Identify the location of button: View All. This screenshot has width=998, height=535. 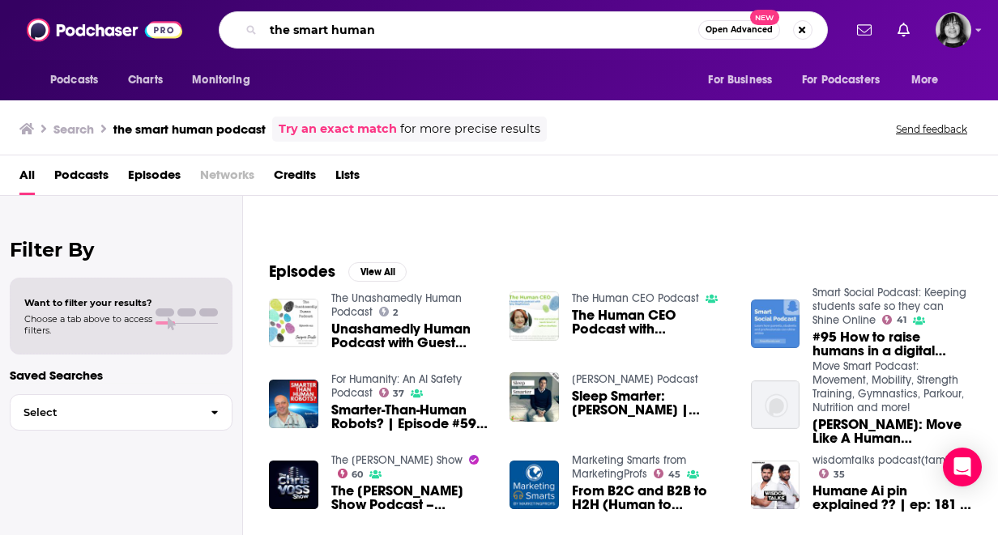
(377, 272).